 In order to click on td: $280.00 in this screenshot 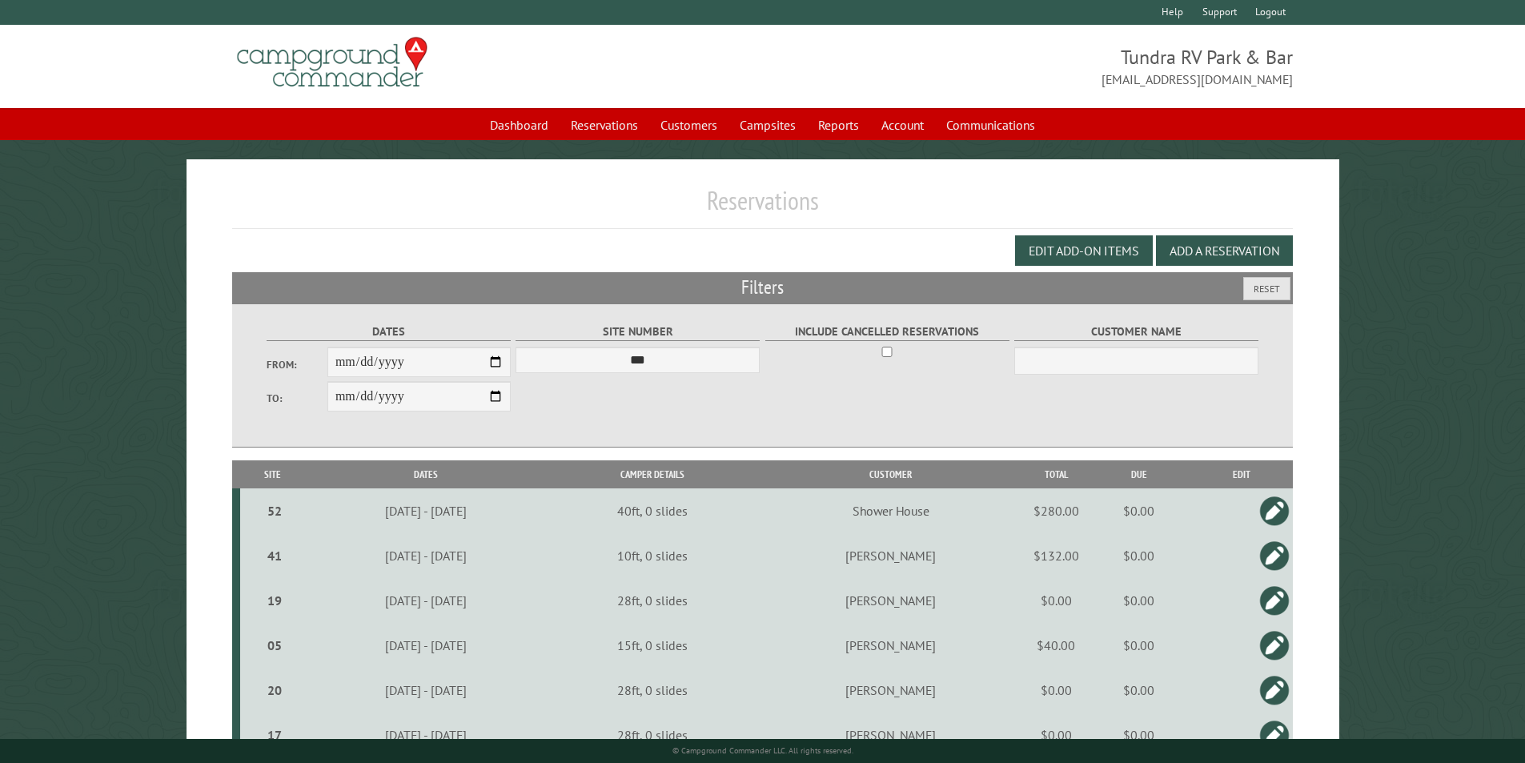, I will do `click(1056, 511)`.